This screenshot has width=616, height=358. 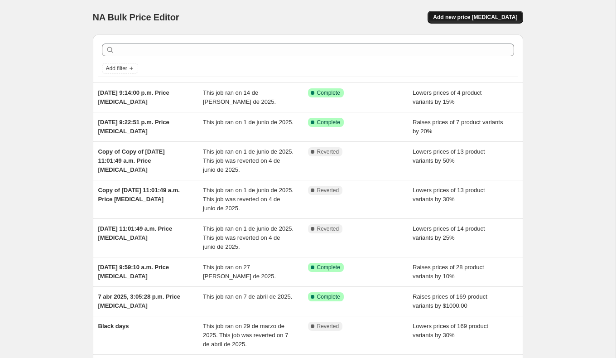 I want to click on span: Lowers prices of 169 product variants by 30%, so click(x=450, y=330).